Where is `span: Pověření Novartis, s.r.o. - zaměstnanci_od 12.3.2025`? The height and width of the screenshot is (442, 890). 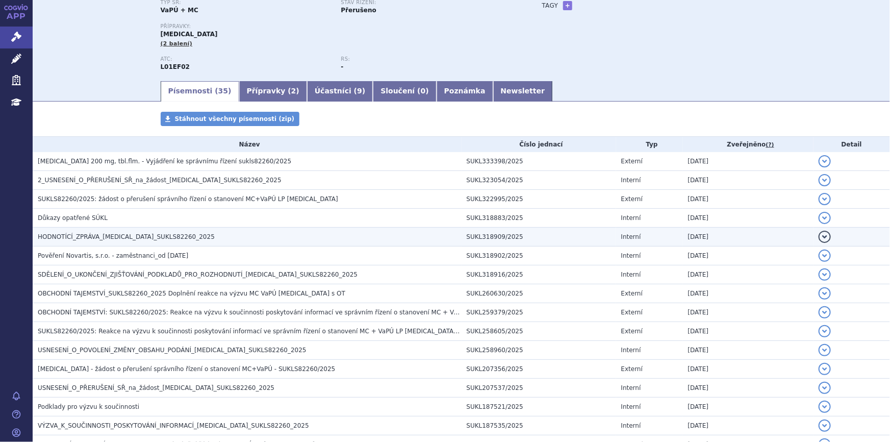
span: Pověření Novartis, s.r.o. - zaměstnanci_od 12.3.2025 is located at coordinates (113, 255).